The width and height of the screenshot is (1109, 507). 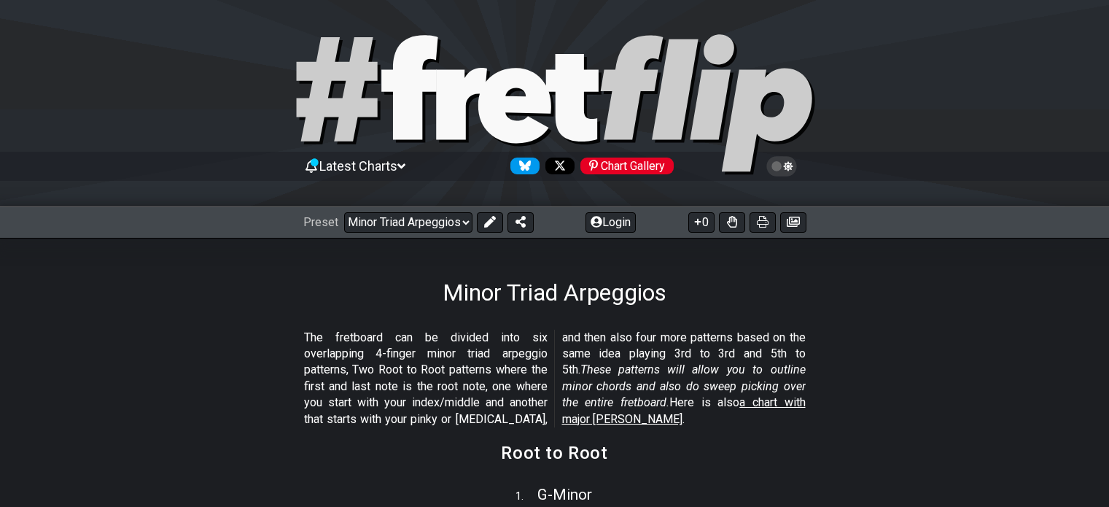 I want to click on button: Toggle Dexterity for all fretkits, so click(x=732, y=222).